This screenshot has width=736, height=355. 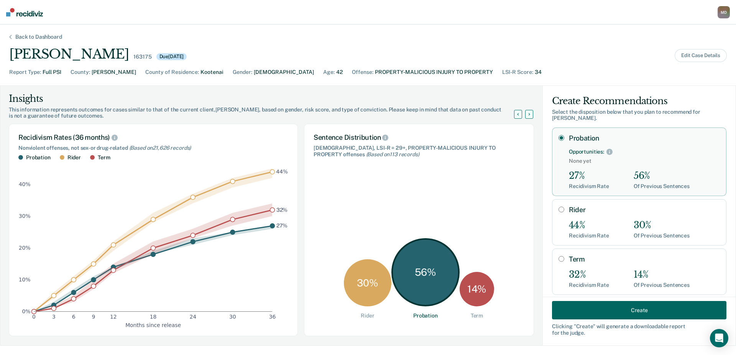 What do you see at coordinates (266, 99) in the screenshot?
I see `div: Insights` at bounding box center [266, 99].